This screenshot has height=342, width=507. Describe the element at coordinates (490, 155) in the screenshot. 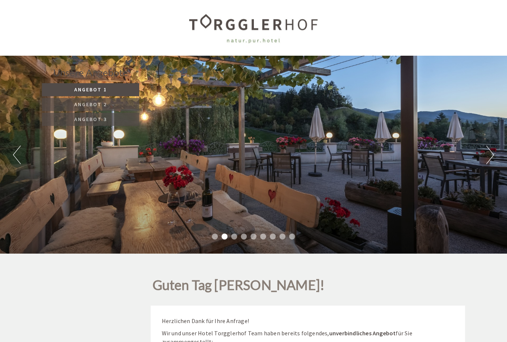

I see `button: Next` at that location.